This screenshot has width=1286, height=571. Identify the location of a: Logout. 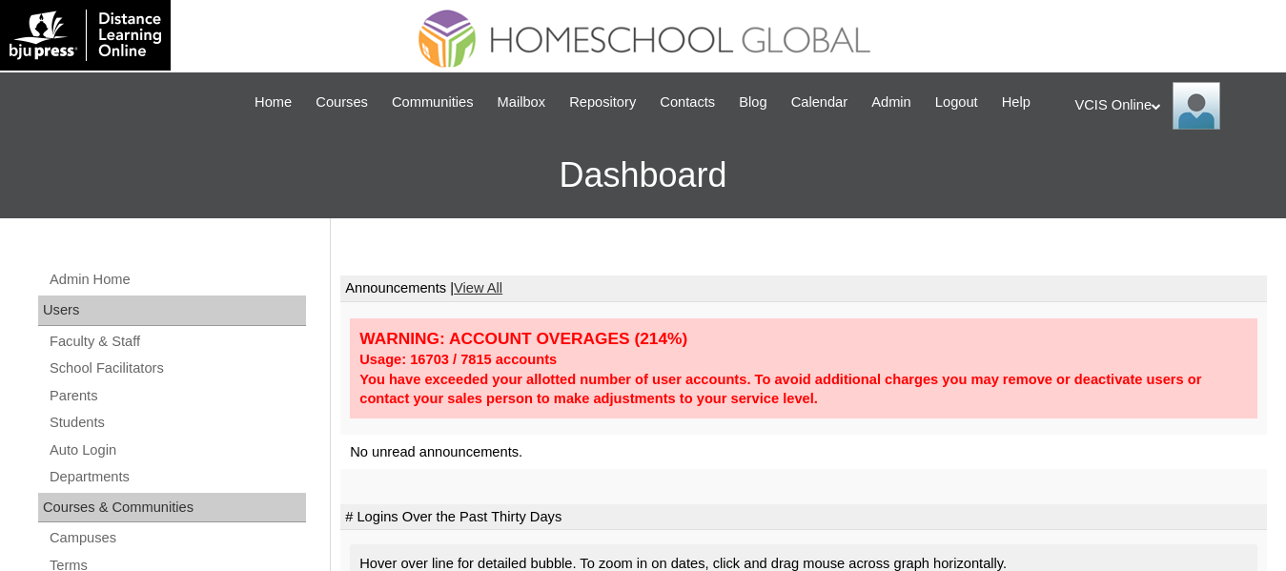
(956, 102).